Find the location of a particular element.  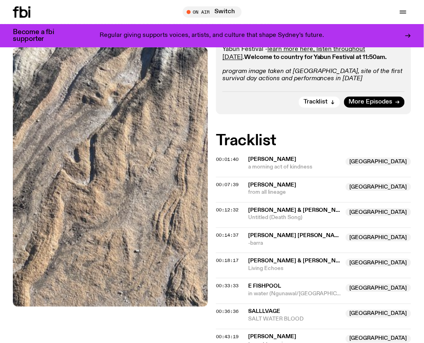

span: from all lineage is located at coordinates (294, 193).